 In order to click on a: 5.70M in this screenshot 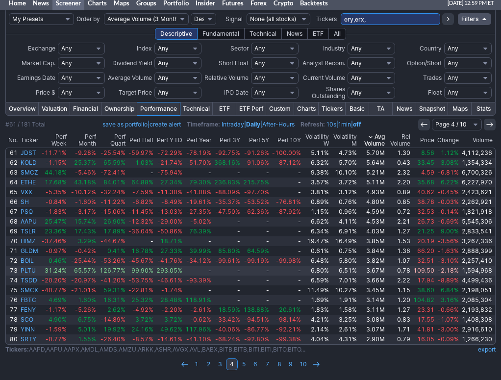, I will do `click(372, 153)`.